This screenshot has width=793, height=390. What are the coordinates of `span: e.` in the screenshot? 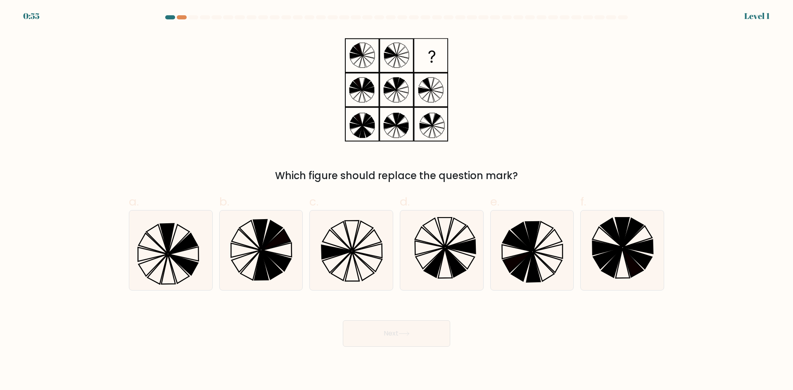 It's located at (495, 202).